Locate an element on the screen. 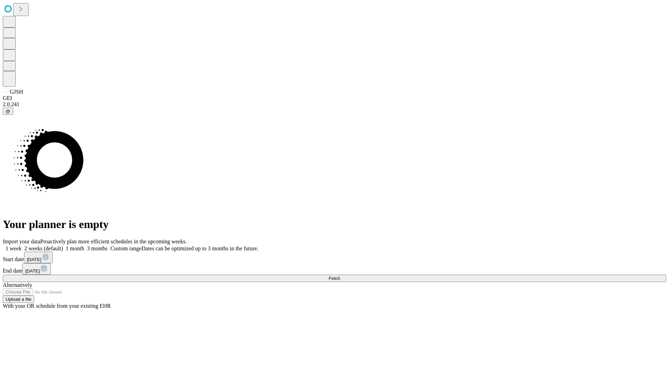 The width and height of the screenshot is (669, 376). div: 2.0.241 is located at coordinates (334, 104).